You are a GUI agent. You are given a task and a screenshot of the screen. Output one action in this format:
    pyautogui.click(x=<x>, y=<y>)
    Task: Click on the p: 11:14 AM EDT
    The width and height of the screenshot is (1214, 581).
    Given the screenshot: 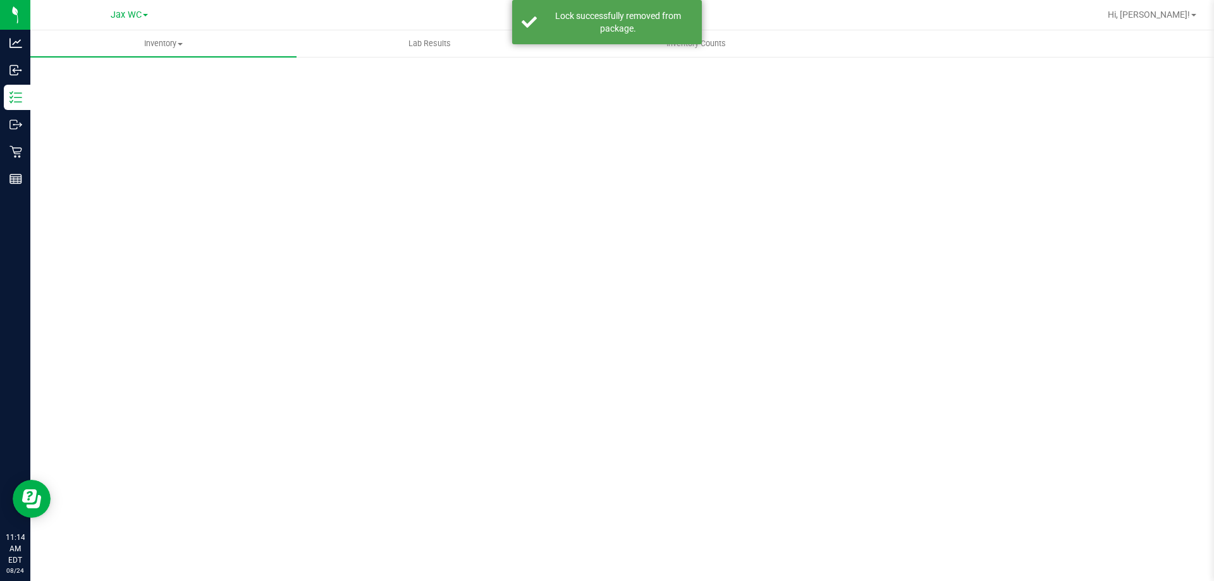 What is the action you would take?
    pyautogui.click(x=15, y=549)
    